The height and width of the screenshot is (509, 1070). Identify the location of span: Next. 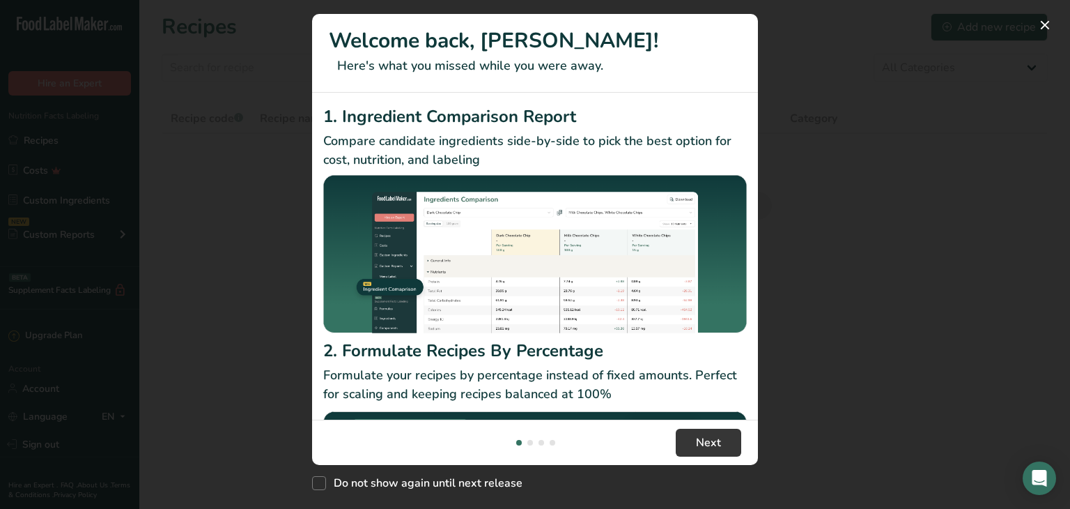
(709, 442).